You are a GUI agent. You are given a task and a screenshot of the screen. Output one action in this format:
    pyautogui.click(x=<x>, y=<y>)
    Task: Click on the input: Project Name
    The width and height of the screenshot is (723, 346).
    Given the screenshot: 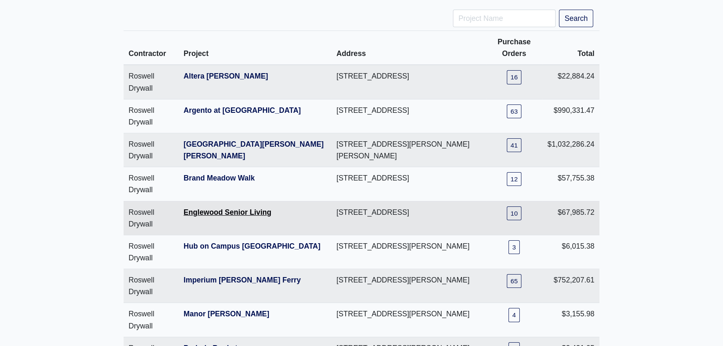 What is the action you would take?
    pyautogui.click(x=504, y=18)
    